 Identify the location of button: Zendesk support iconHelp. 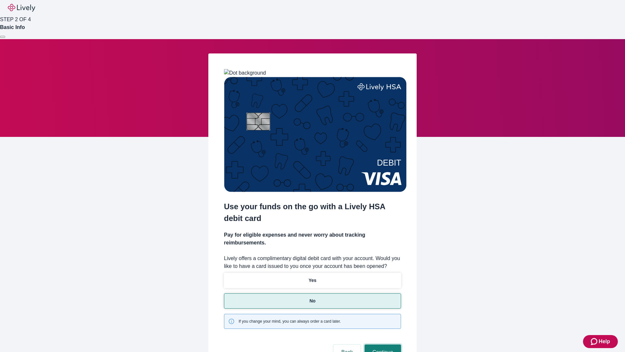
(601, 341).